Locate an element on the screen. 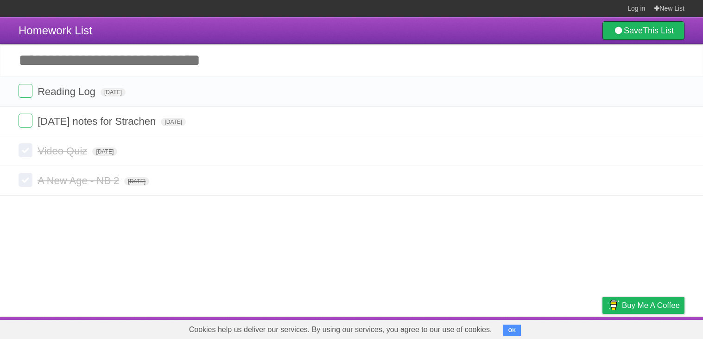 The image size is (703, 339). span: Homework List is located at coordinates (55, 30).